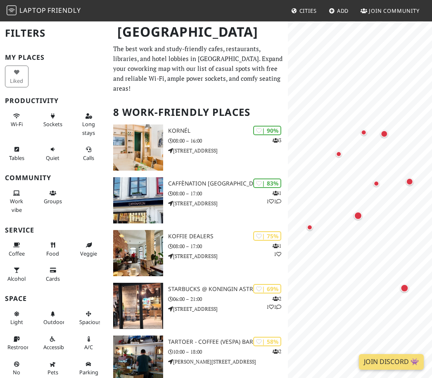 The width and height of the screenshot is (432, 378). I want to click on span: Restroom, so click(19, 347).